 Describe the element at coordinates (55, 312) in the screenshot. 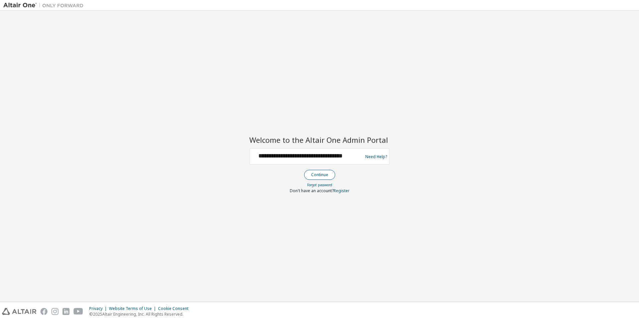

I see `img: instagram.svg` at that location.